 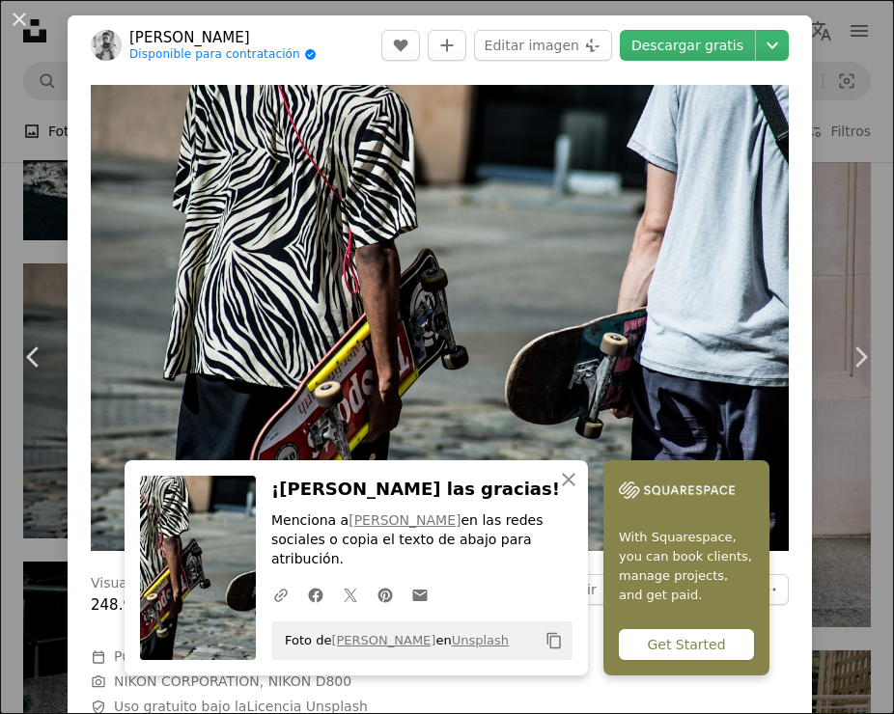 What do you see at coordinates (350, 594) in the screenshot?
I see `a: Comparte en Twitter` at bounding box center [350, 594].